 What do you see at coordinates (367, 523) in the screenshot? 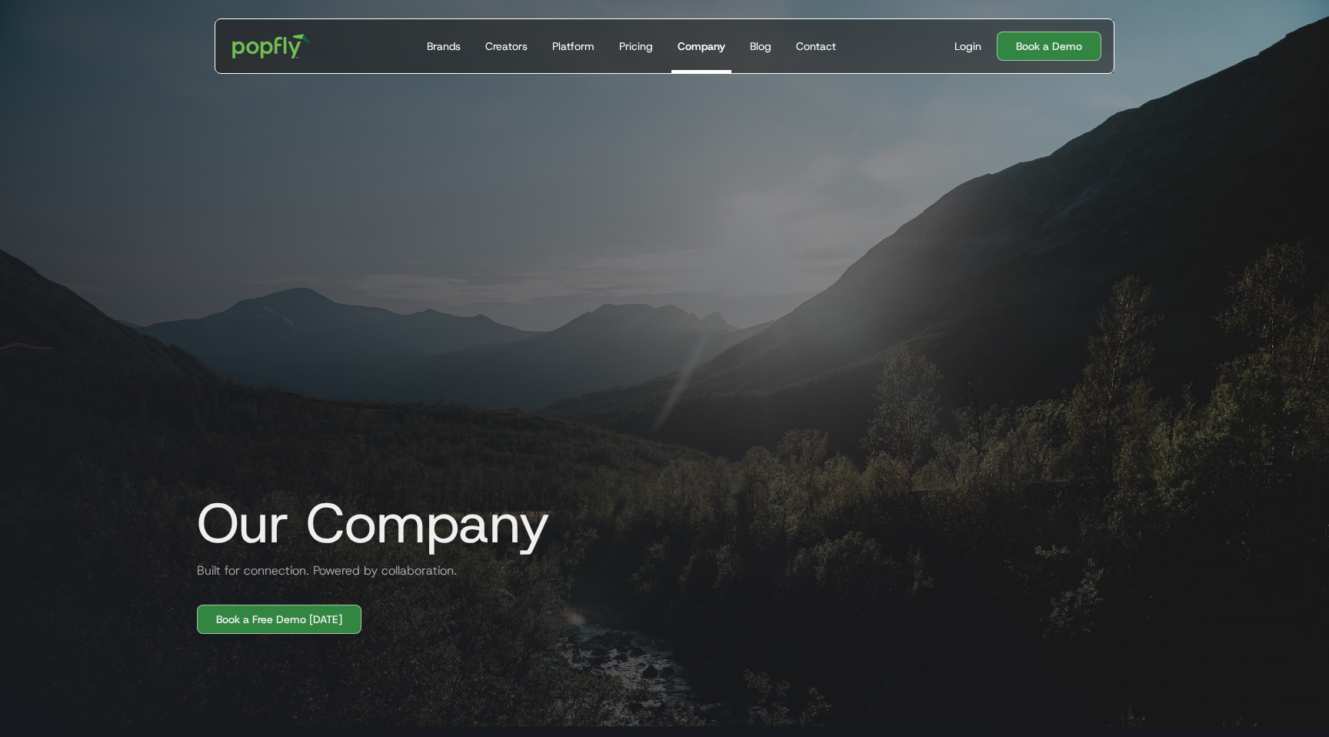
I see `h1: Our Company` at bounding box center [367, 523].